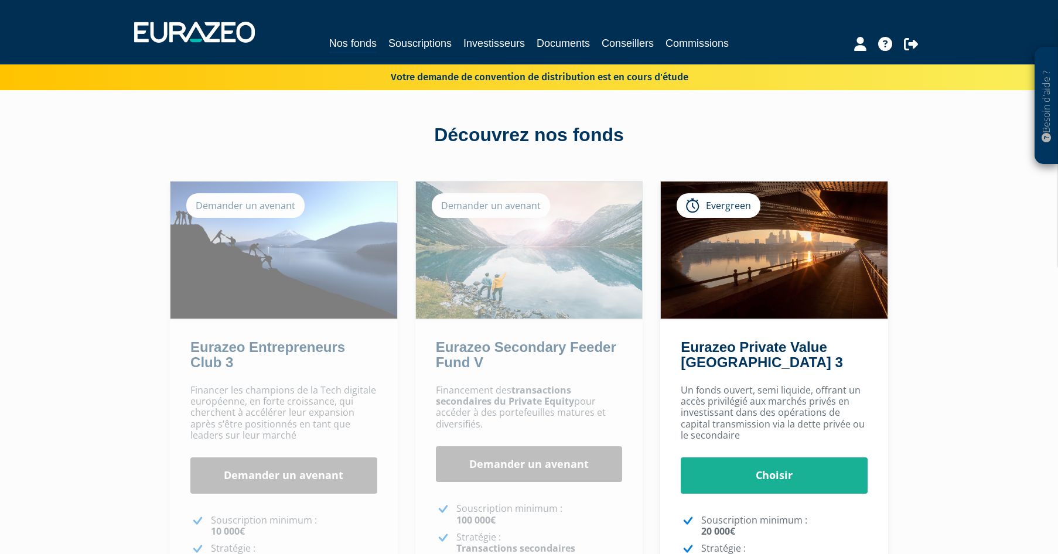  I want to click on p: Stratégie :, so click(540, 543).